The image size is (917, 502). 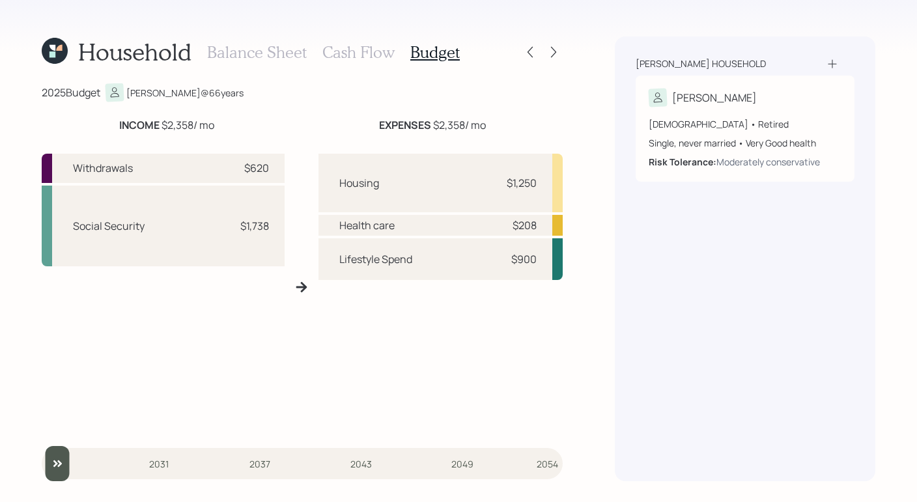 What do you see at coordinates (257, 168) in the screenshot?
I see `div: $620` at bounding box center [257, 168].